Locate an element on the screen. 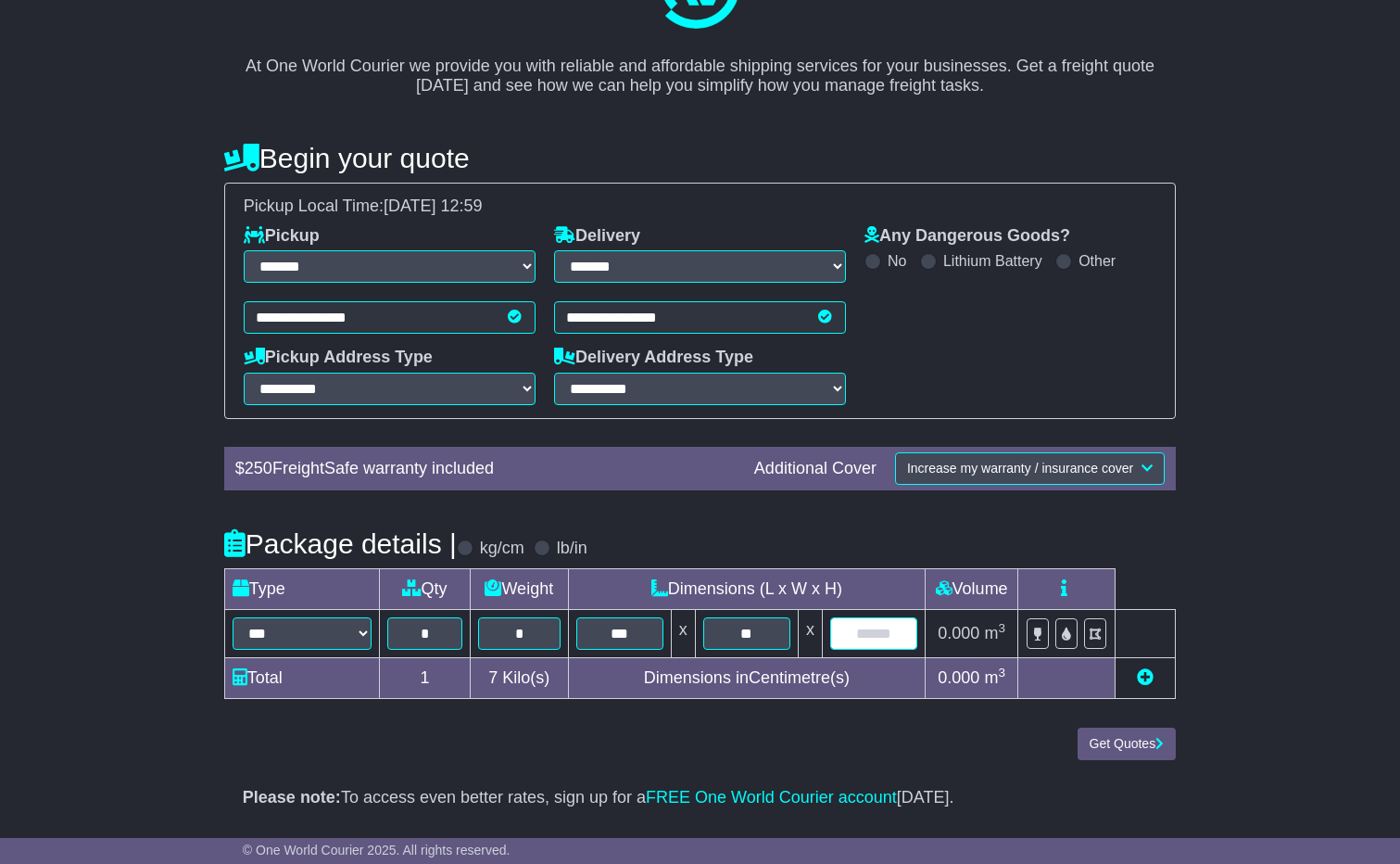  label: Delivery Address Type is located at coordinates (653, 357).